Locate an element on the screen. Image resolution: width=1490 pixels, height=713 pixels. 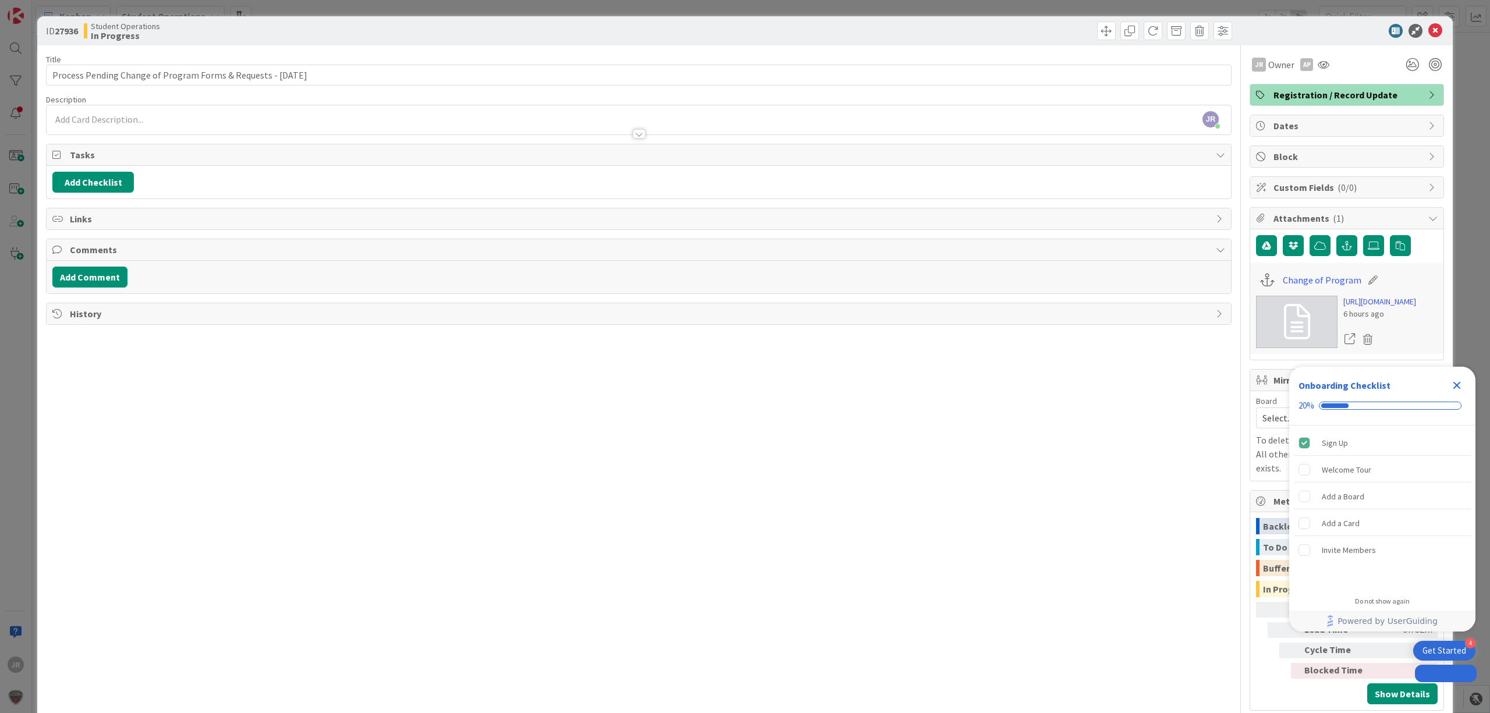
span: Registration / Record Update is located at coordinates (1348, 95).